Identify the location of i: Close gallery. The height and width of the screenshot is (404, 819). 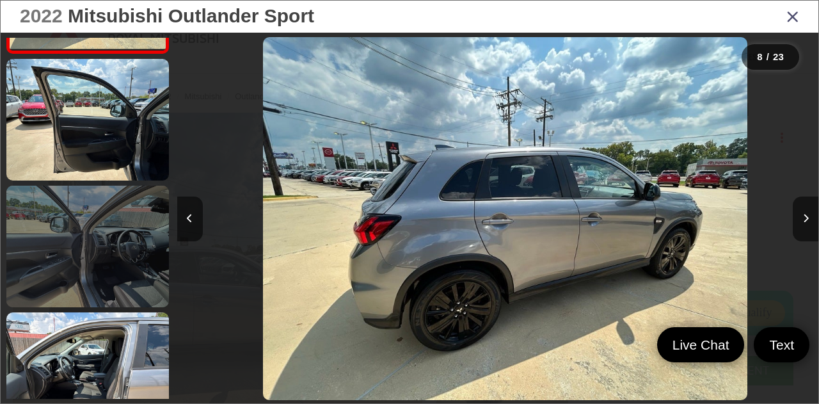
(792, 16).